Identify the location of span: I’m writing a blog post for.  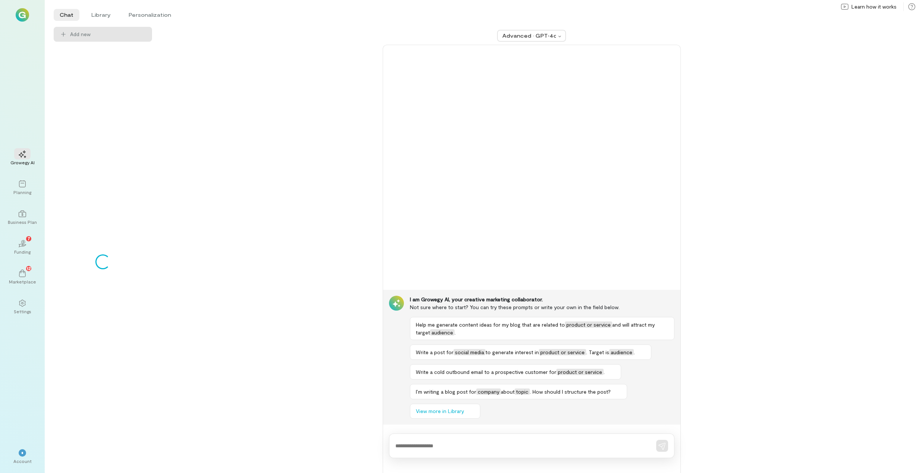
(446, 392).